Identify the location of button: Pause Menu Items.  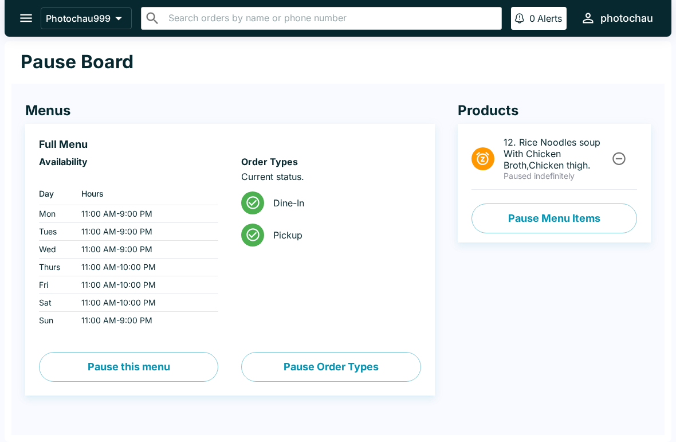
(554, 218).